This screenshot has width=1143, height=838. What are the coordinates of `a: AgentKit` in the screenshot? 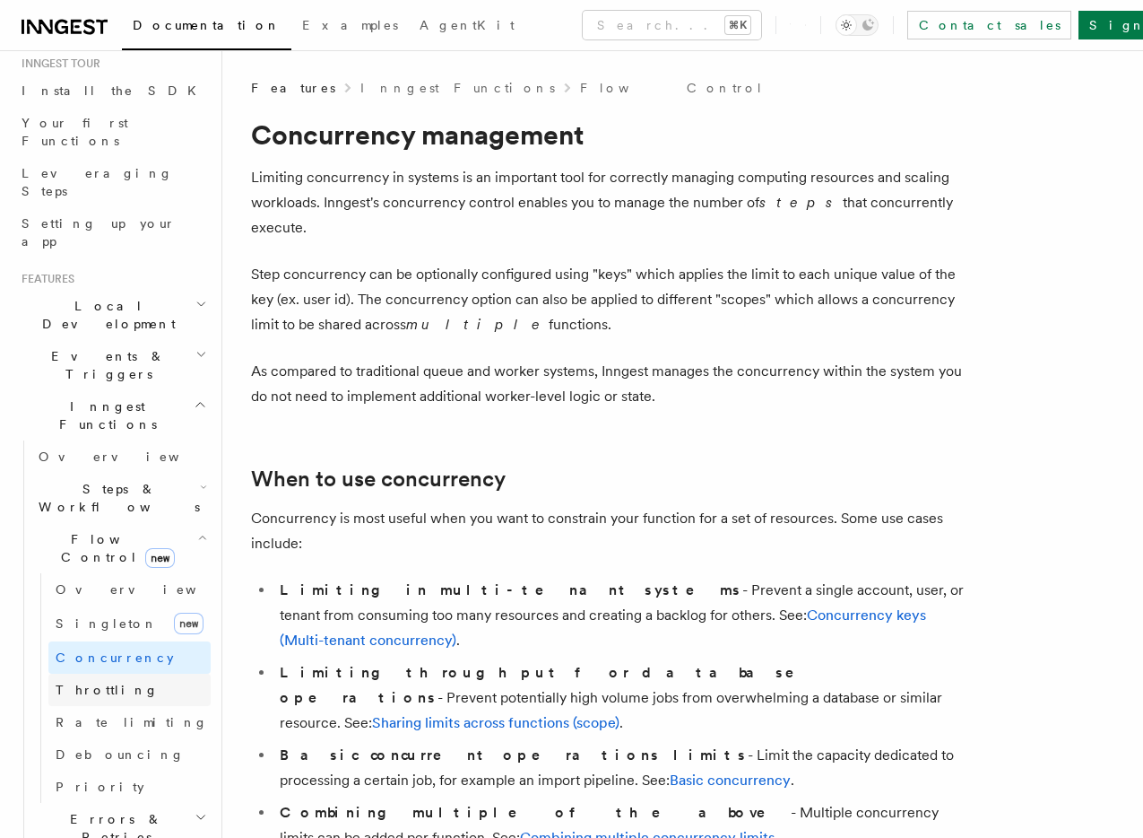 It's located at (467, 27).